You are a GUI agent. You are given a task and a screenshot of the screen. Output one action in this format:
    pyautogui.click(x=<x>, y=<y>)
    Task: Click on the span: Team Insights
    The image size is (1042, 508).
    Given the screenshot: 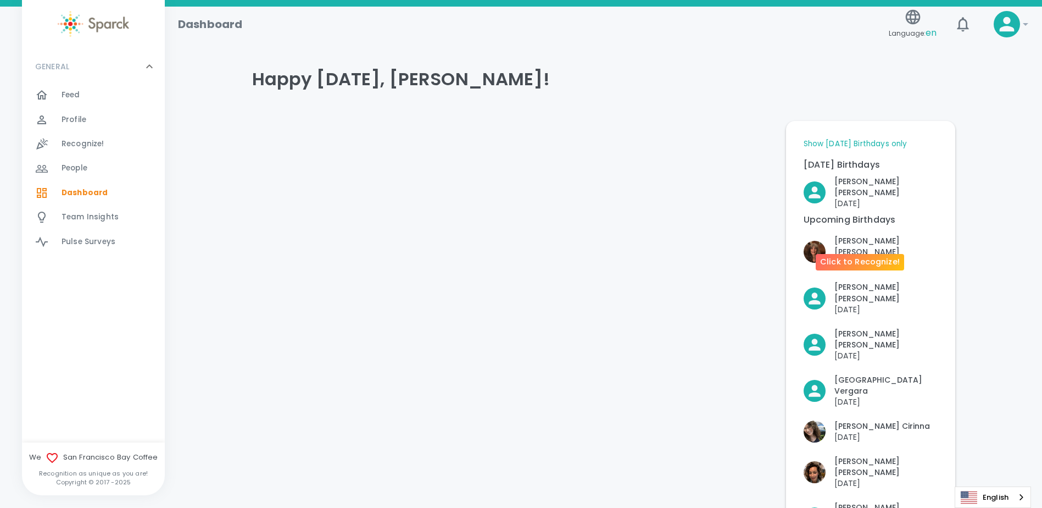 What is the action you would take?
    pyautogui.click(x=90, y=217)
    